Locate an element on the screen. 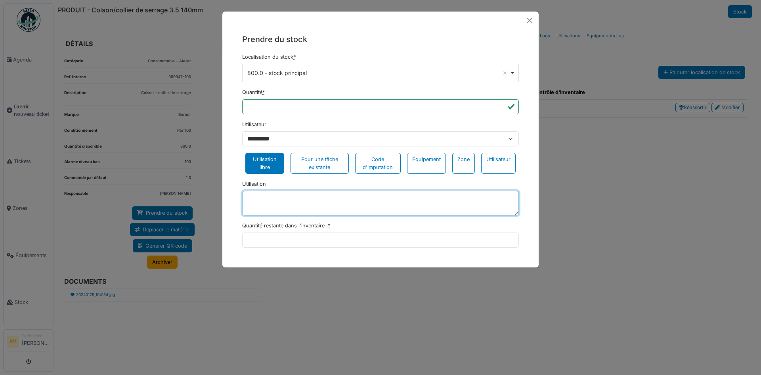 The width and height of the screenshot is (761, 375). button: Close is located at coordinates (529, 20).